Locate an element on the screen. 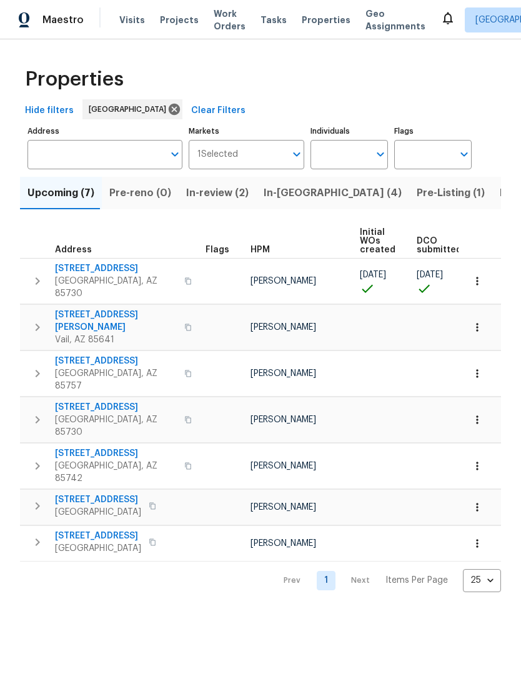  span: Pre-Listing (1) is located at coordinates (450, 193).